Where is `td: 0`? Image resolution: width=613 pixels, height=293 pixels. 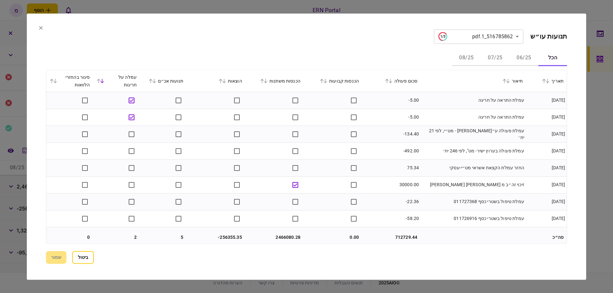 td: 0 is located at coordinates (70, 237).